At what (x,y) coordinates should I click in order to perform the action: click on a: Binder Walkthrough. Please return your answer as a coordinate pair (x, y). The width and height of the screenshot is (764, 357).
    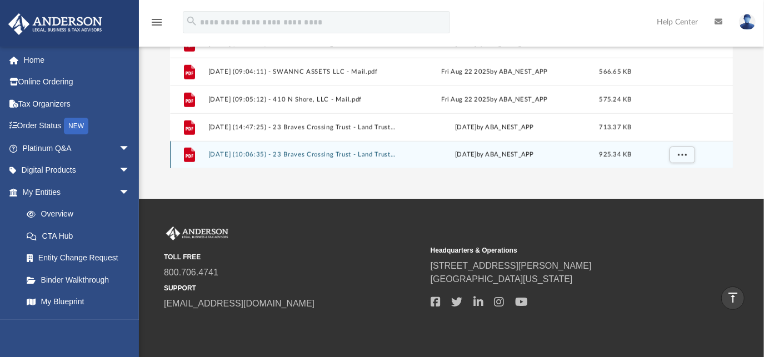
    Looking at the image, I should click on (81, 280).